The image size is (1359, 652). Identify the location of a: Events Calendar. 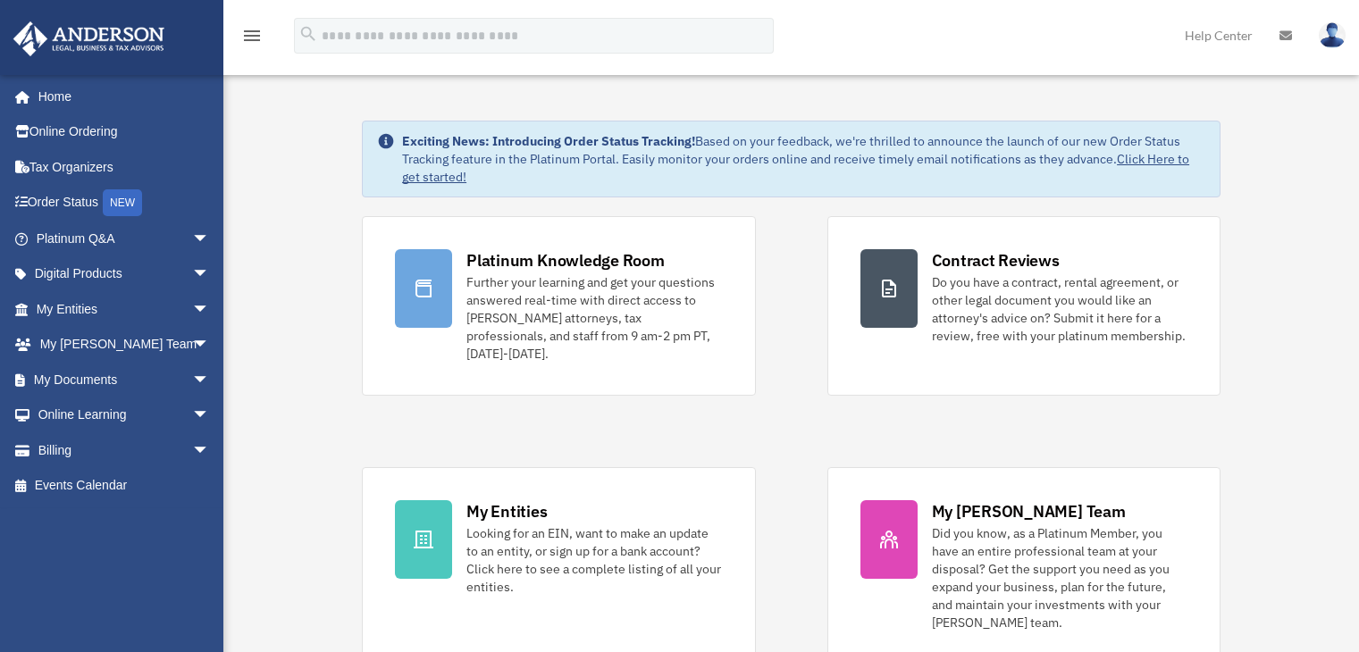
(124, 486).